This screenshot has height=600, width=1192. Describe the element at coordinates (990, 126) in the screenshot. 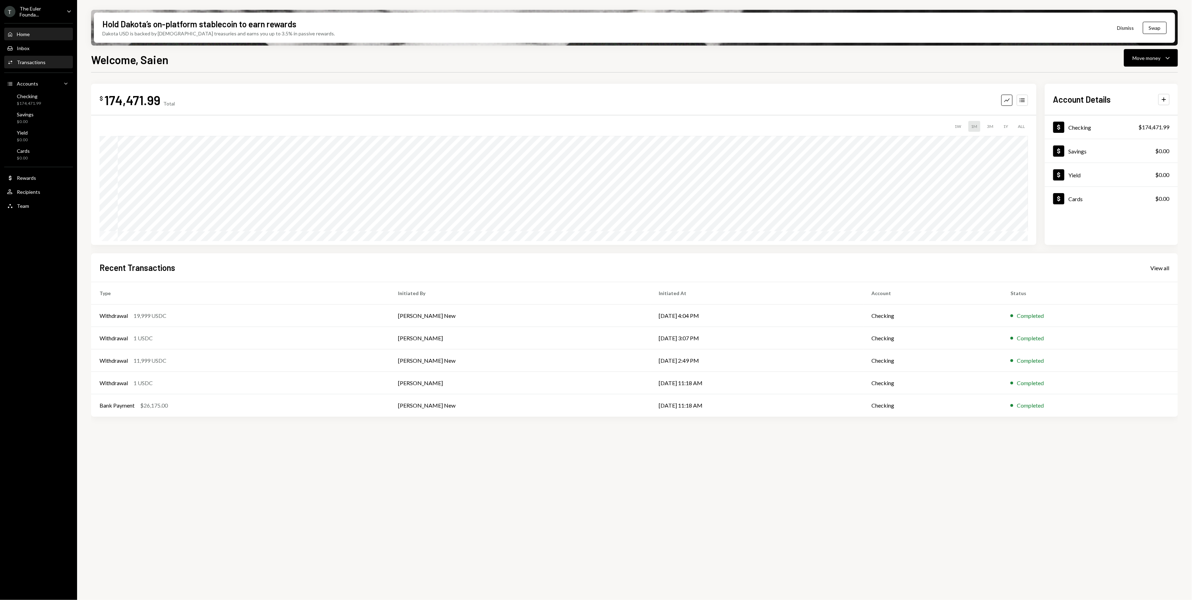

I see `div: 3M` at that location.